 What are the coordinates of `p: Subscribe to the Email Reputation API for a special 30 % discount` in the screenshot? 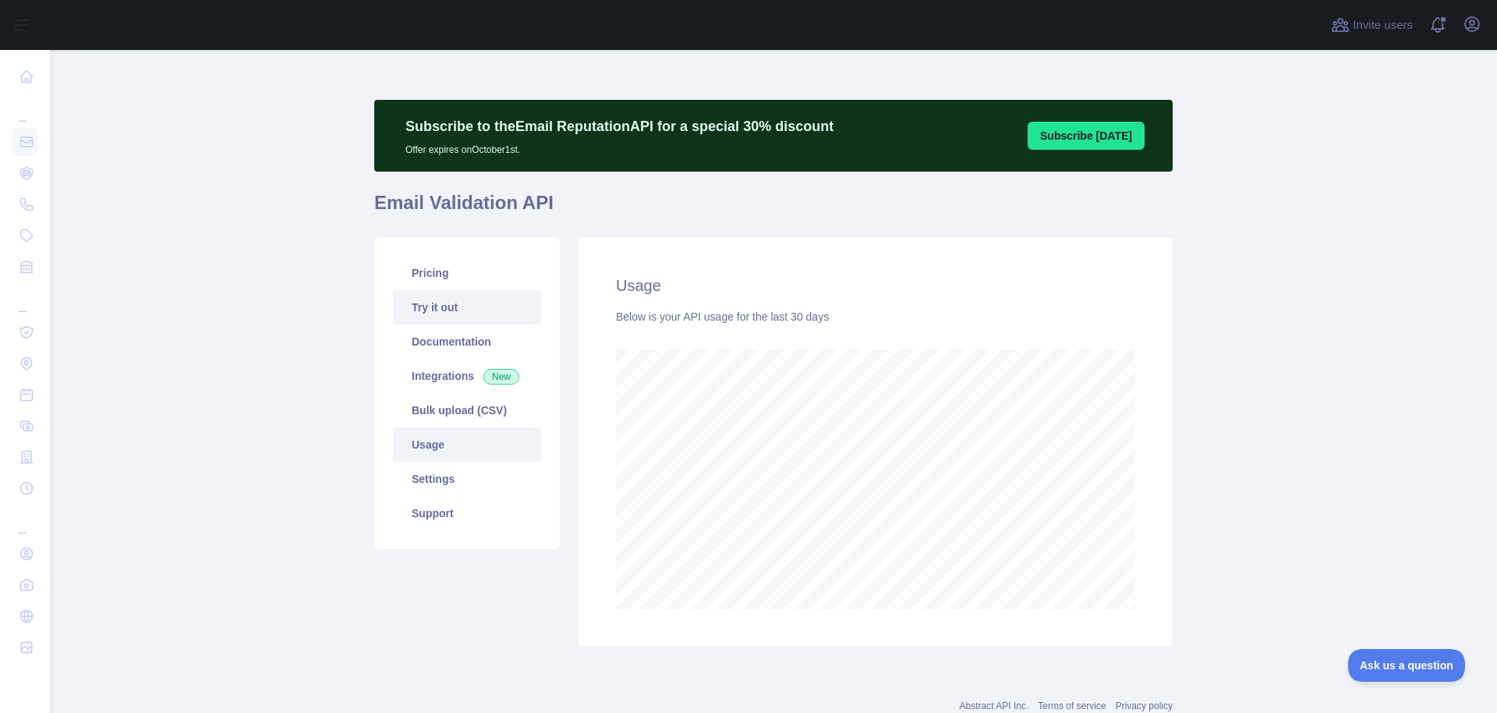 It's located at (619, 126).